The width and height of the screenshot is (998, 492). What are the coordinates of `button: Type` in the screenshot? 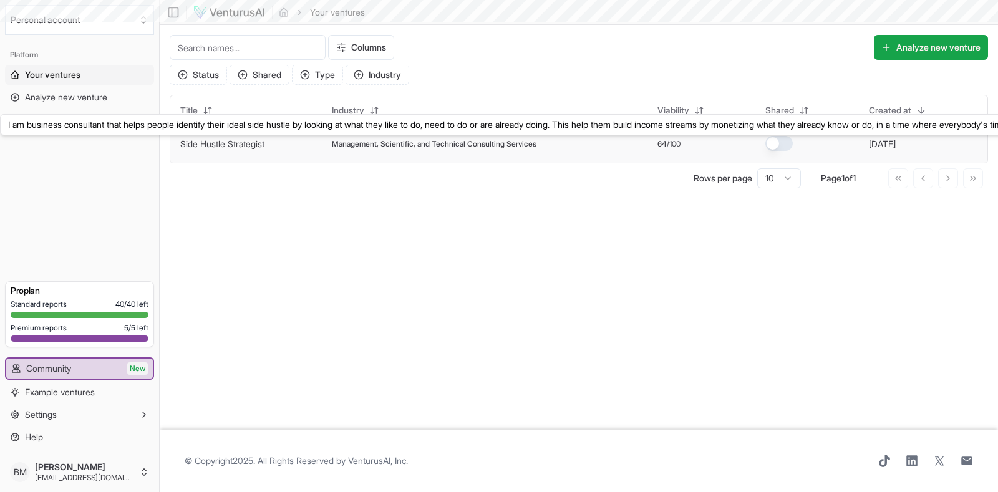 It's located at (317, 75).